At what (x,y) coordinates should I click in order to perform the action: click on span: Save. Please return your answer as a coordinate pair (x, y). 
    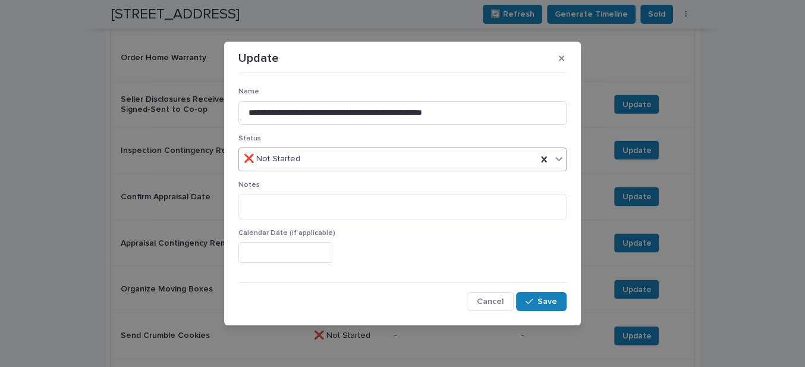
    Looking at the image, I should click on (547, 301).